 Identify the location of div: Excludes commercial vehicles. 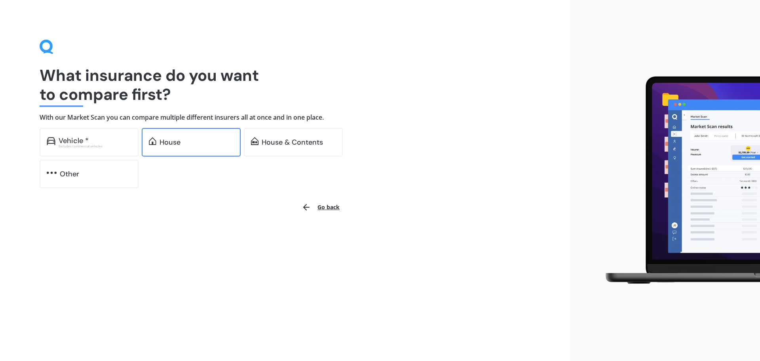
(95, 146).